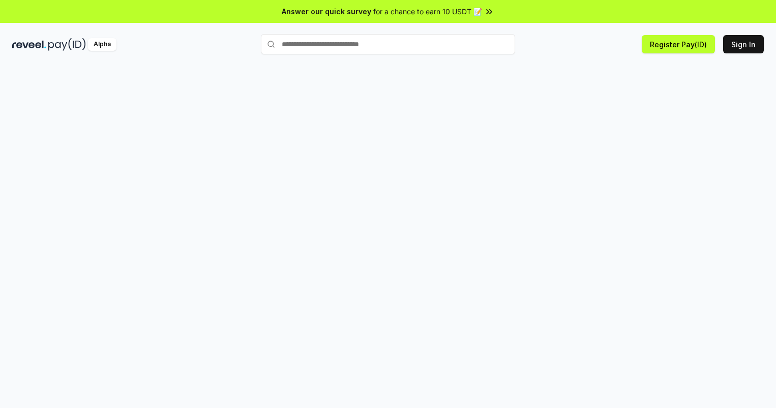  Describe the element at coordinates (678, 44) in the screenshot. I see `button: Register Pay(ID)` at that location.